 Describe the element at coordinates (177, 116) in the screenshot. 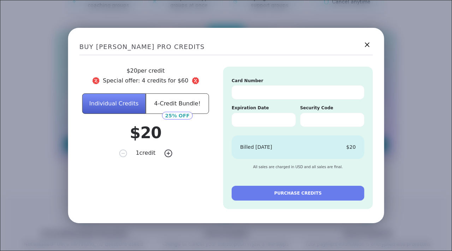

I see `div: 25% OFF` at that location.